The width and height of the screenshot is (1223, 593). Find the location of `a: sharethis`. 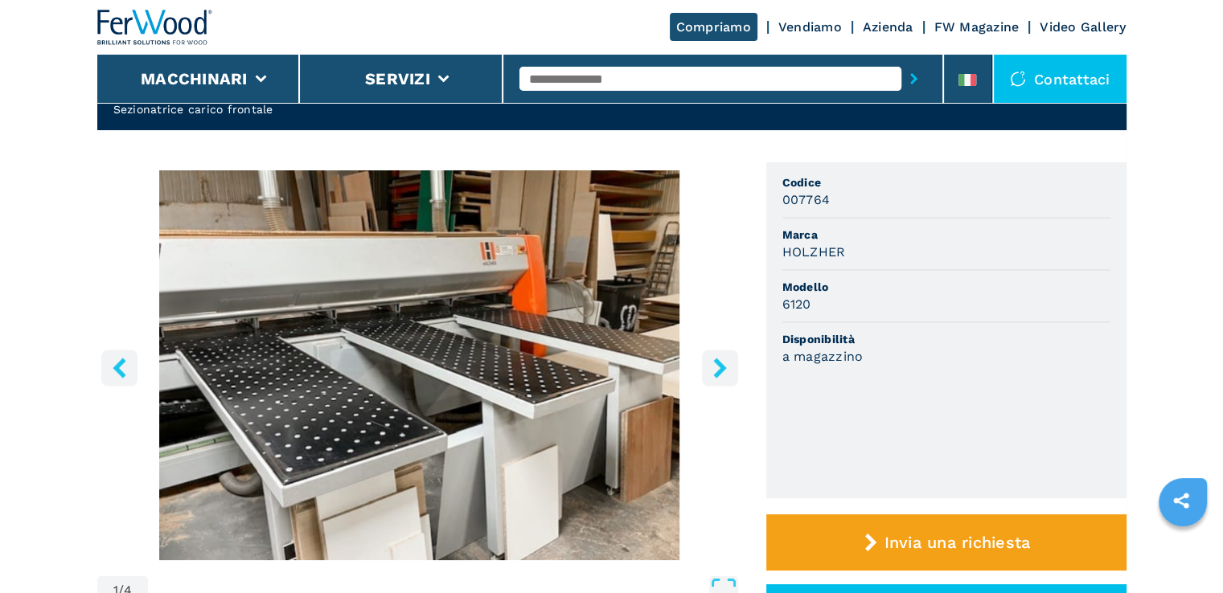

a: sharethis is located at coordinates (1181, 501).